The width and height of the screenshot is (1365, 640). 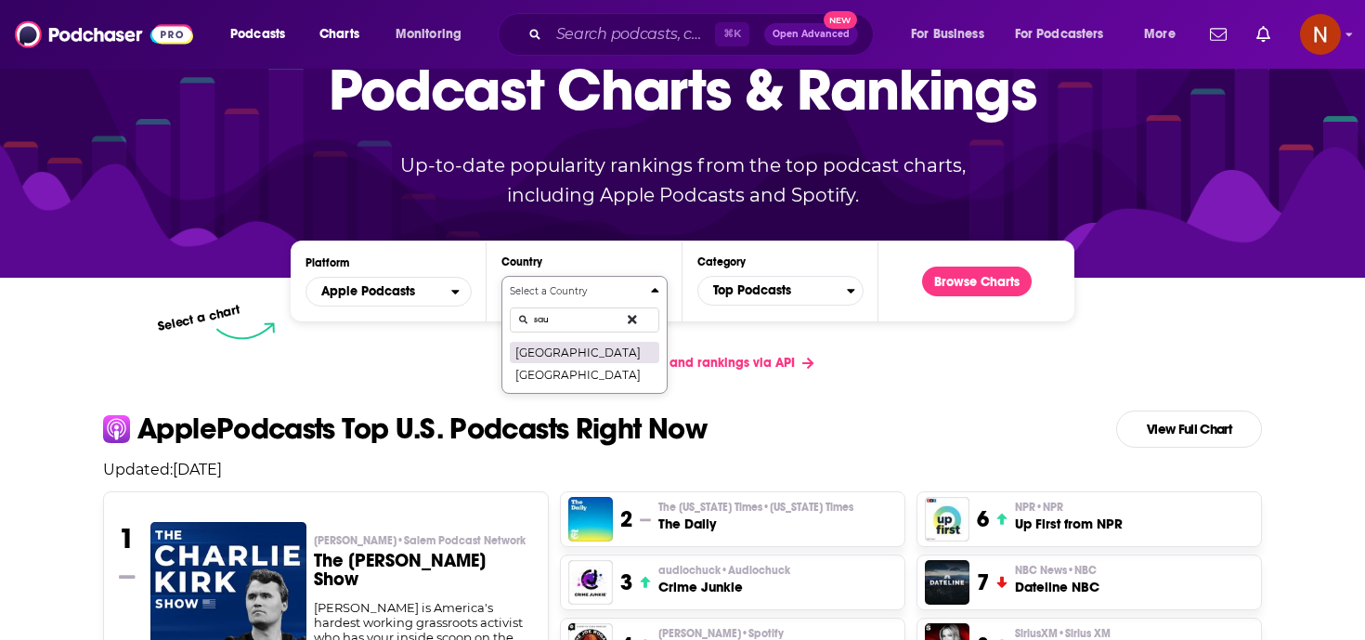 I want to click on a: Podchaser - Follow, Share and Rate Podcasts, so click(x=104, y=34).